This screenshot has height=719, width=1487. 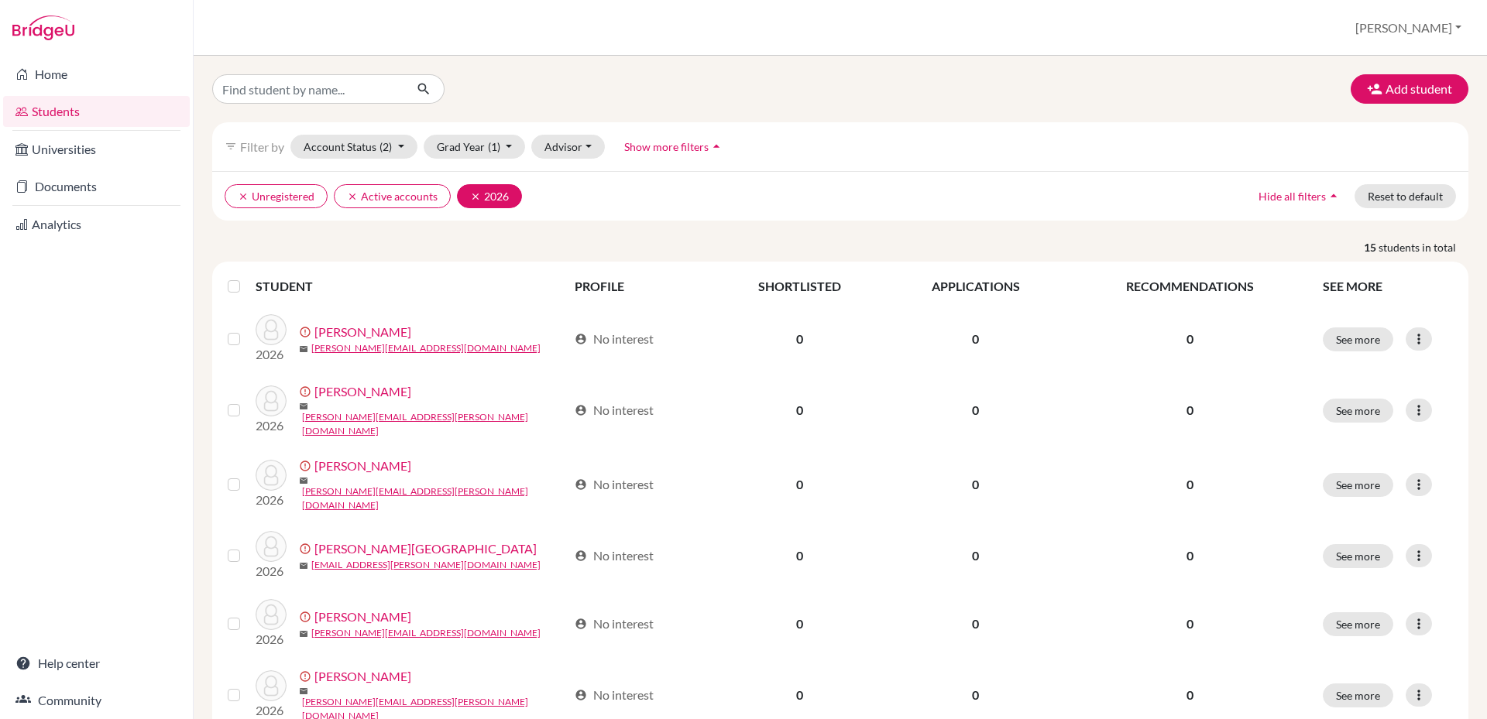 I want to click on button: Hide all filtersarrow_drop_up, so click(x=1299, y=196).